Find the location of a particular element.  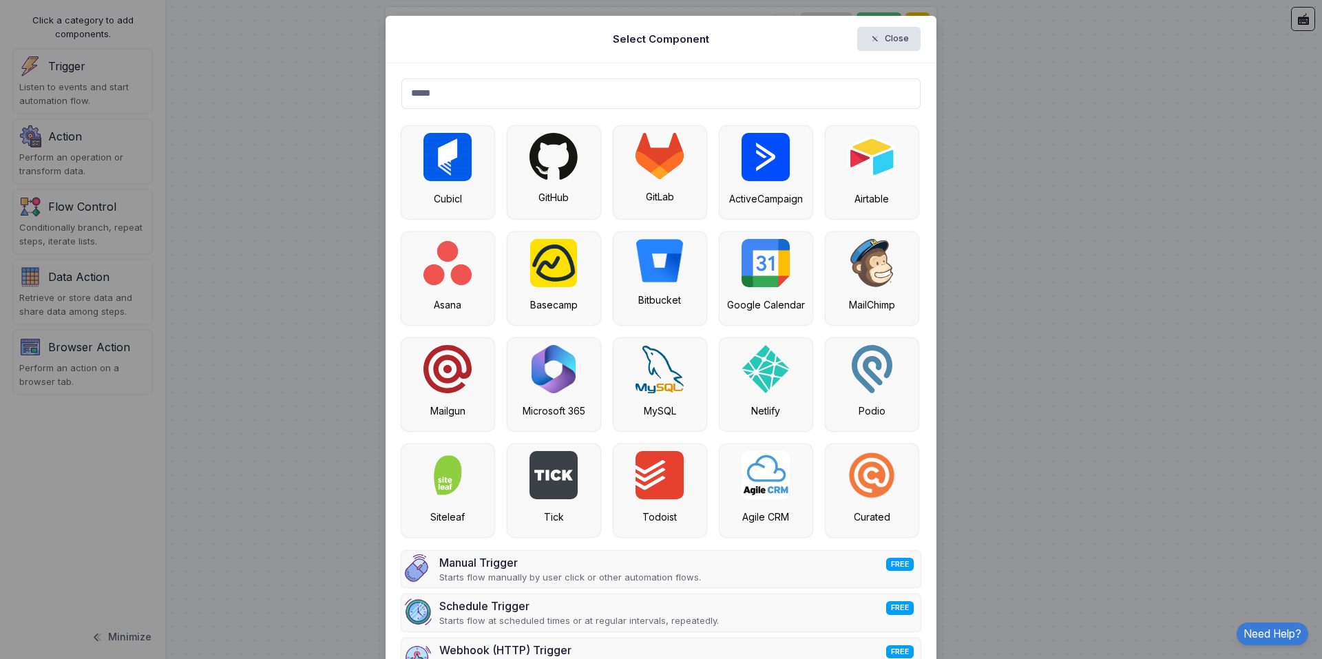

img: tick.png is located at coordinates (553, 475).